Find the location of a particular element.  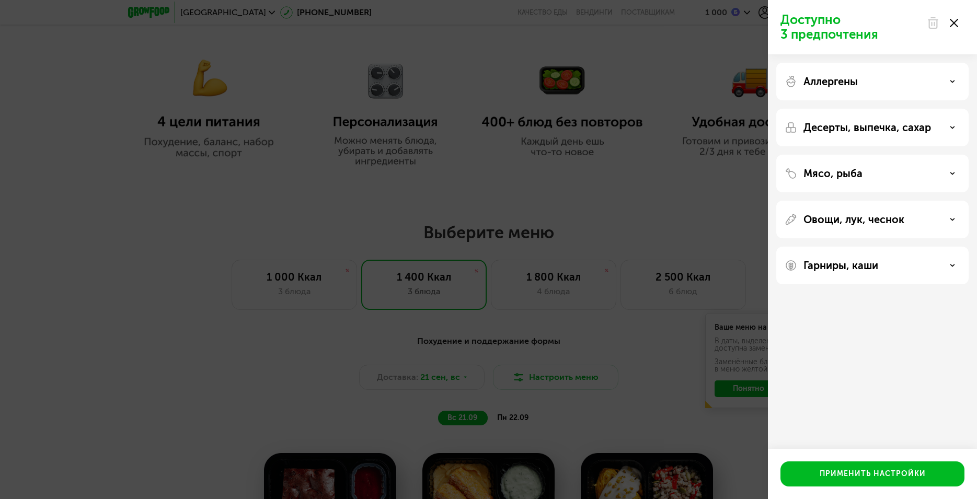

button: Применить настройки is located at coordinates (872, 474).